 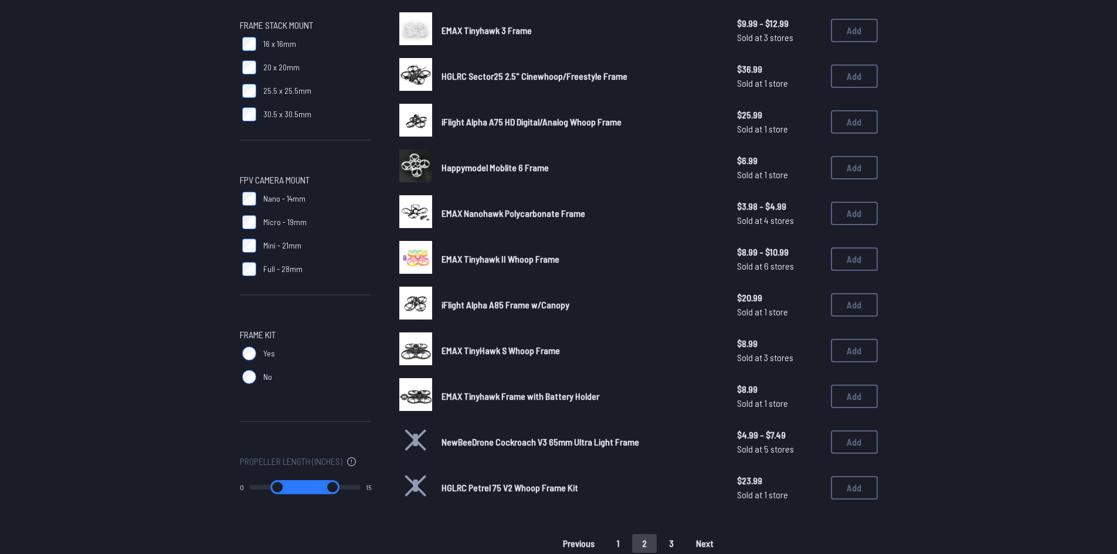 I want to click on button: 2, so click(x=645, y=544).